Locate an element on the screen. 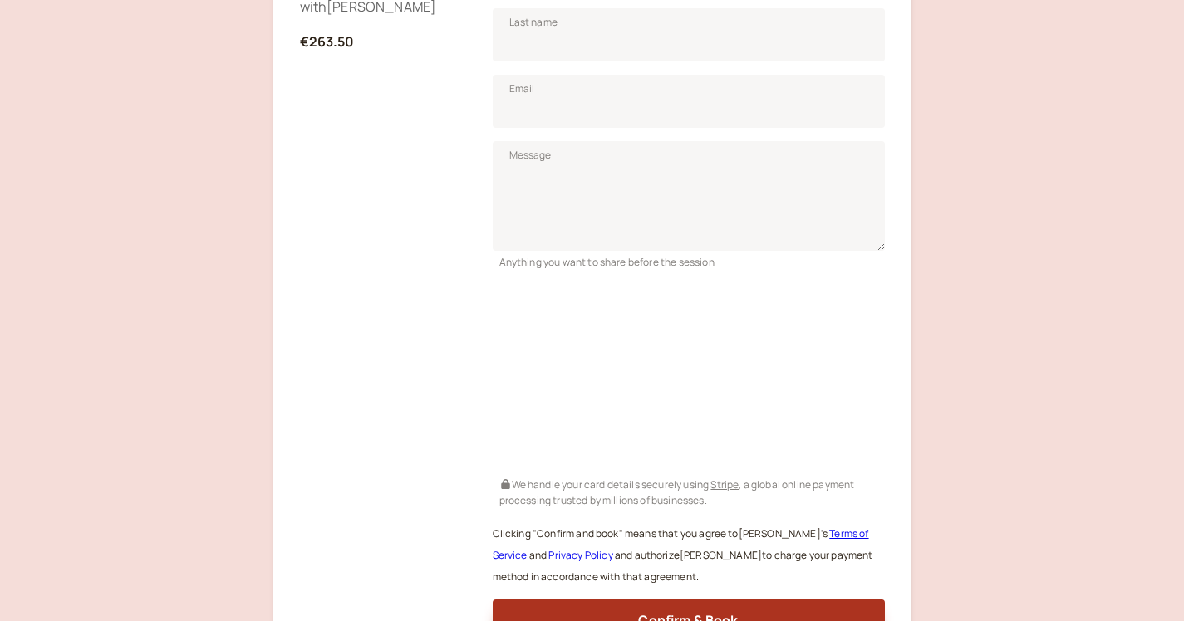 This screenshot has width=1184, height=621. textarea: Message is located at coordinates (689, 196).